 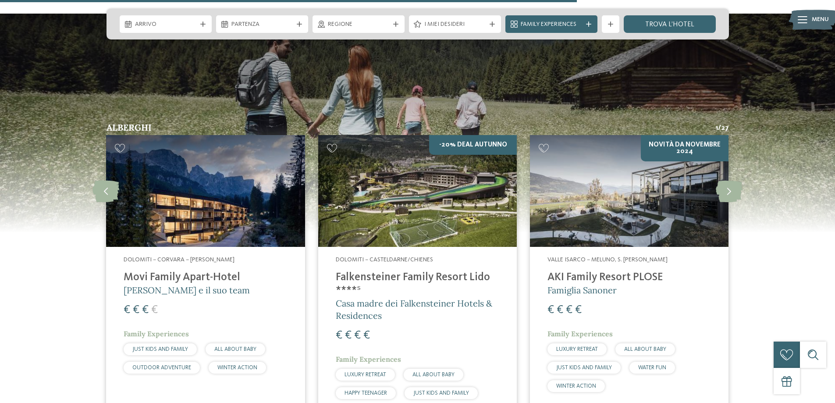 What do you see at coordinates (629, 277) in the screenshot?
I see `h4: AKI Family Resort PLOSE` at bounding box center [629, 277].